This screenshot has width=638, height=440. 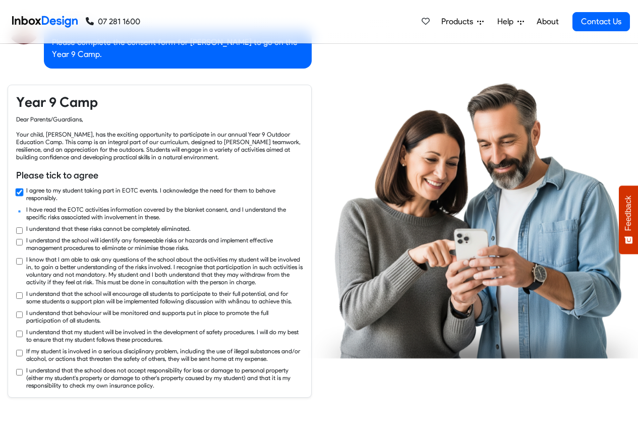 I want to click on span: Products, so click(x=459, y=22).